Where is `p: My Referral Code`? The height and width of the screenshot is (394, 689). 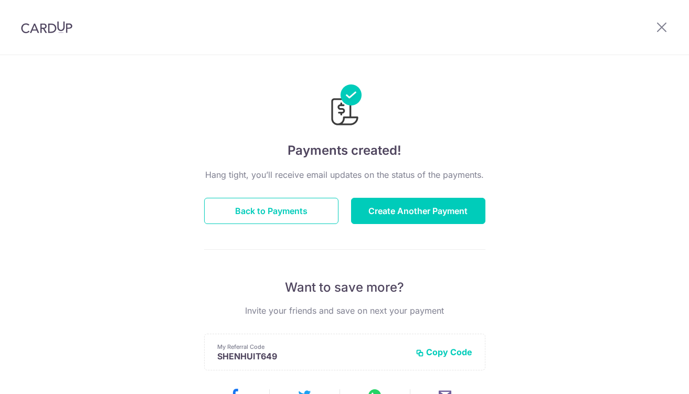
p: My Referral Code is located at coordinates (312, 347).